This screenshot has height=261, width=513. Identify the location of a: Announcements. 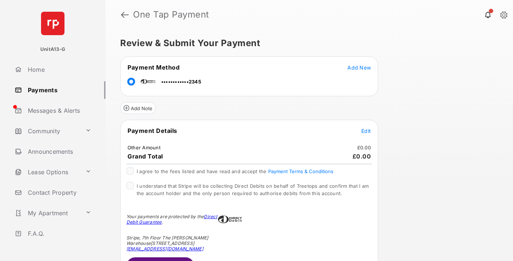
(59, 152).